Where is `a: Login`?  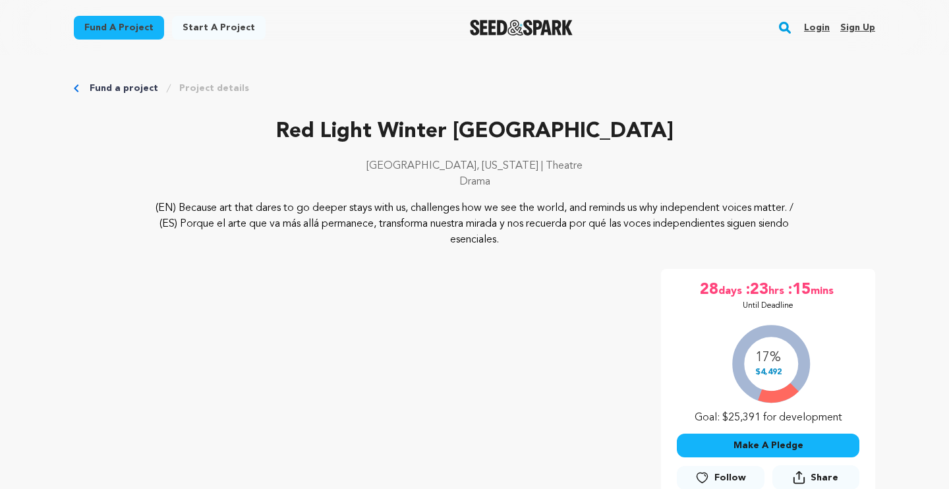 a: Login is located at coordinates (817, 28).